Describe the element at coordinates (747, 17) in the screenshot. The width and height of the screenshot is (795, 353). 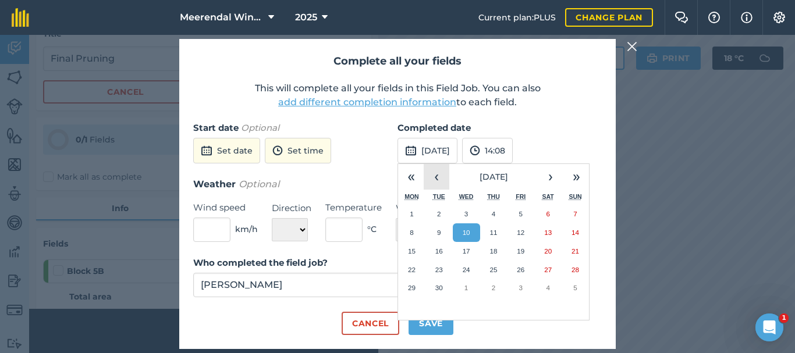
I see `img: svg+xml;base64,PHN2ZyB4bWxucz0iaHR0cDovL3d3dy53My5vcmcvMjAwMC9zdmciIHdpZHRoPSIxNyIgaGVpZ2h0PSIxNy...` at that location.